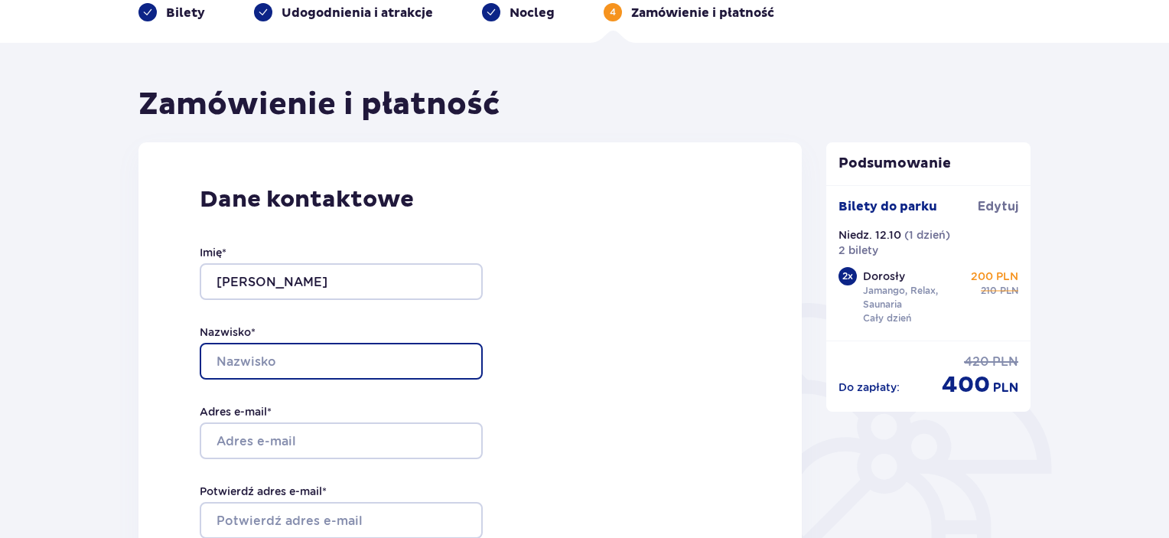 The image size is (1169, 538). I want to click on input: Imię, so click(341, 282).